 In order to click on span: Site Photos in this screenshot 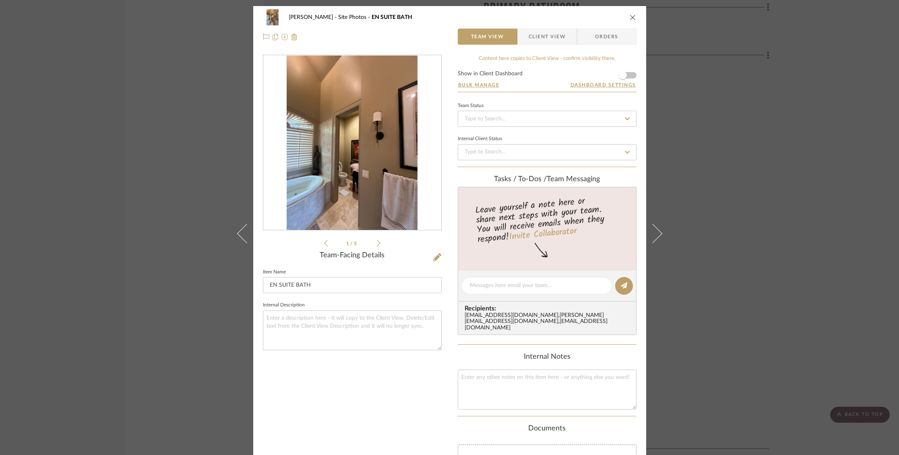, I will do `click(355, 17)`.